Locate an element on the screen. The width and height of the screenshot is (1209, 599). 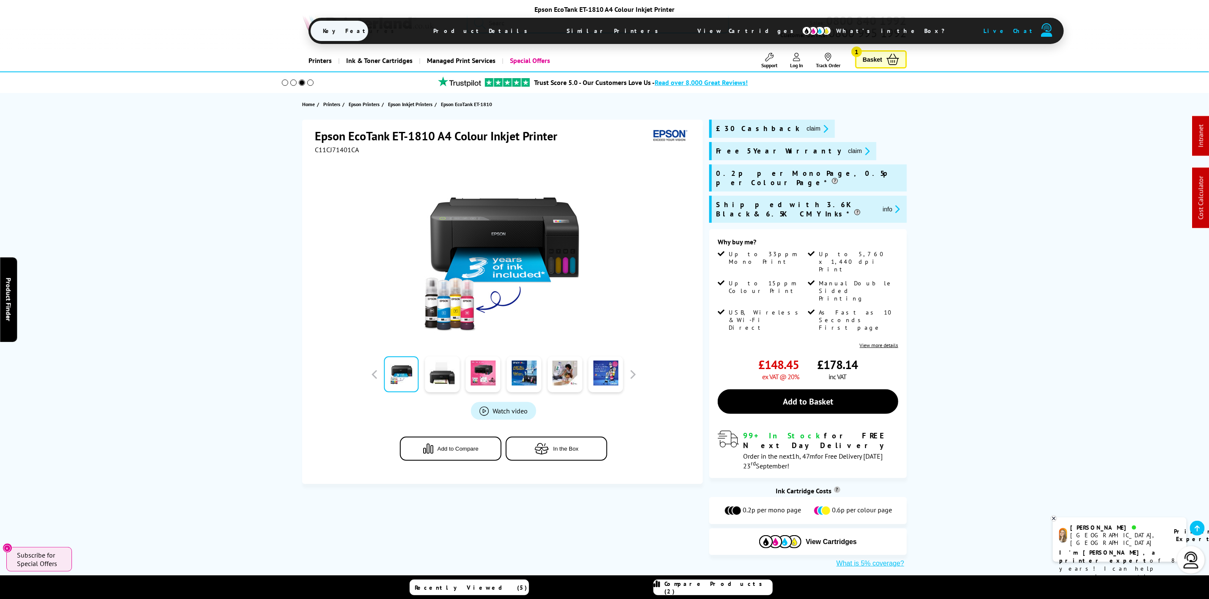
span: ex VAT @ 20% is located at coordinates (780, 377).